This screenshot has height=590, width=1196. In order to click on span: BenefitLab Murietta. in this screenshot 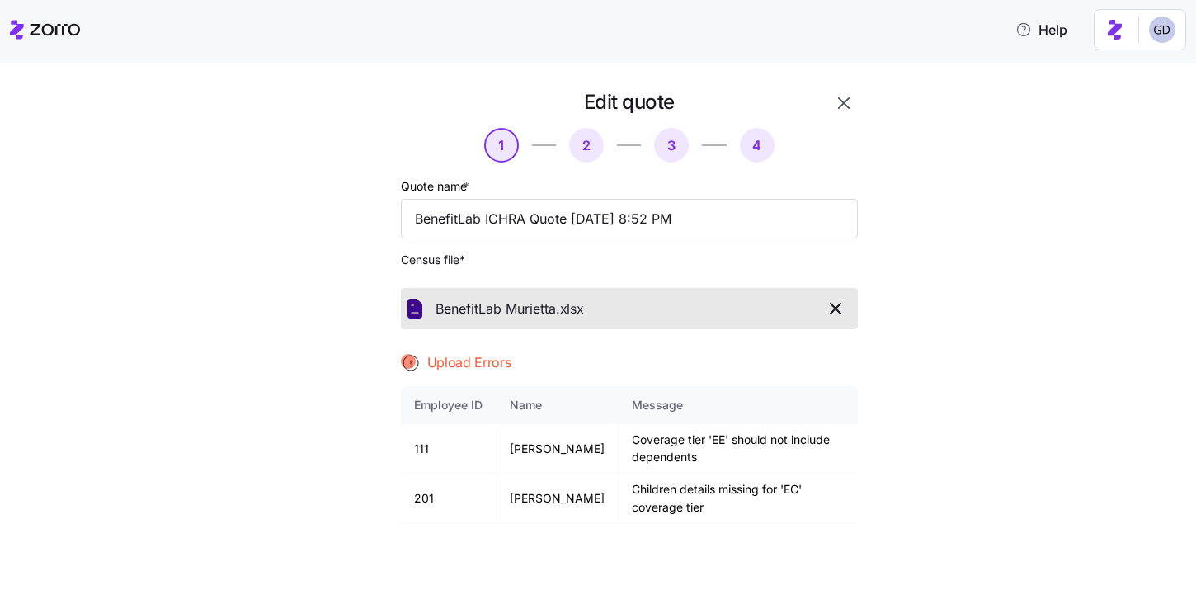, I will do `click(497, 308)`.